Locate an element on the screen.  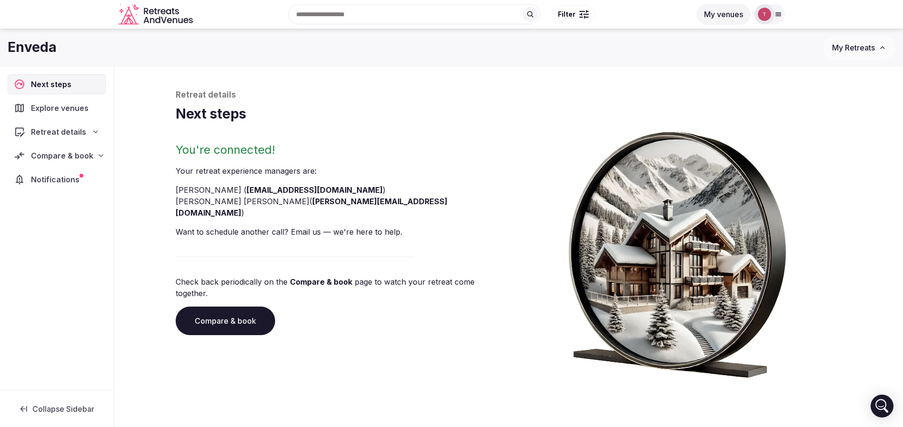
p: Want to schedule another call? Email us — we're here to help. is located at coordinates (340, 232).